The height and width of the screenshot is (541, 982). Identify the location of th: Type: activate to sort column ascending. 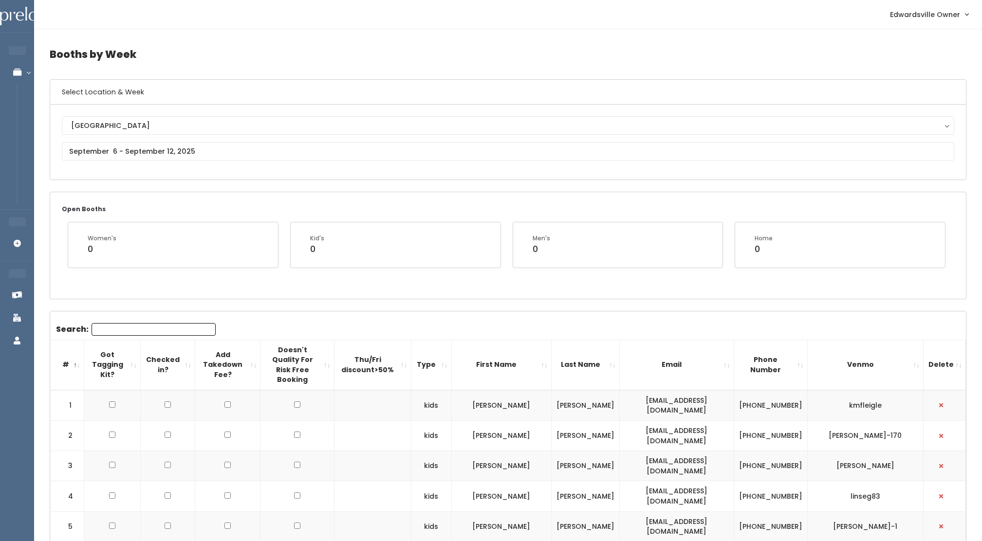
(431, 365).